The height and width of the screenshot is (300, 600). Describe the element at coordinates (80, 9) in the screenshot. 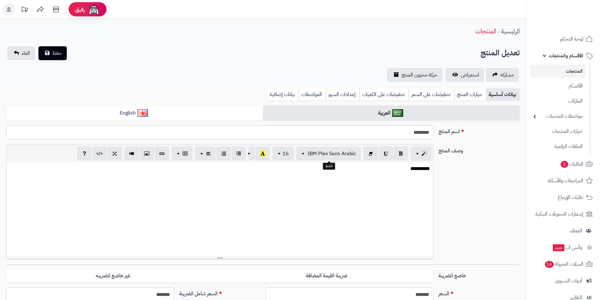

I see `span: رفيق` at that location.